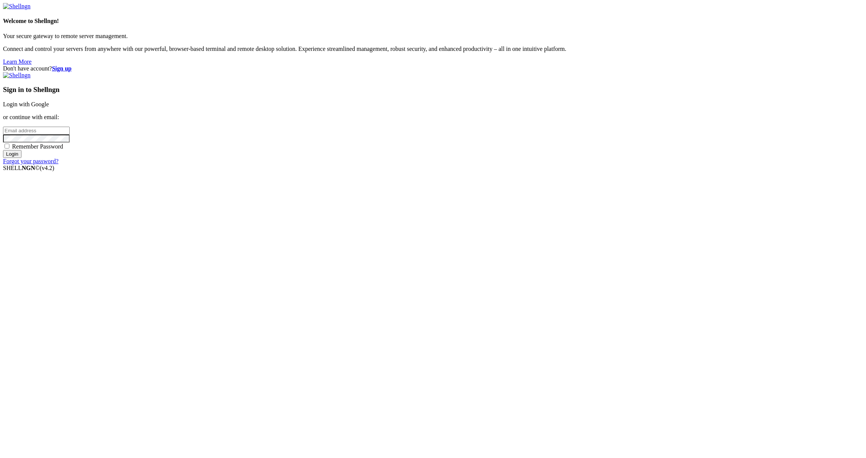 The height and width of the screenshot is (458, 866). Describe the element at coordinates (62, 68) in the screenshot. I see `strong: Sign up` at that location.